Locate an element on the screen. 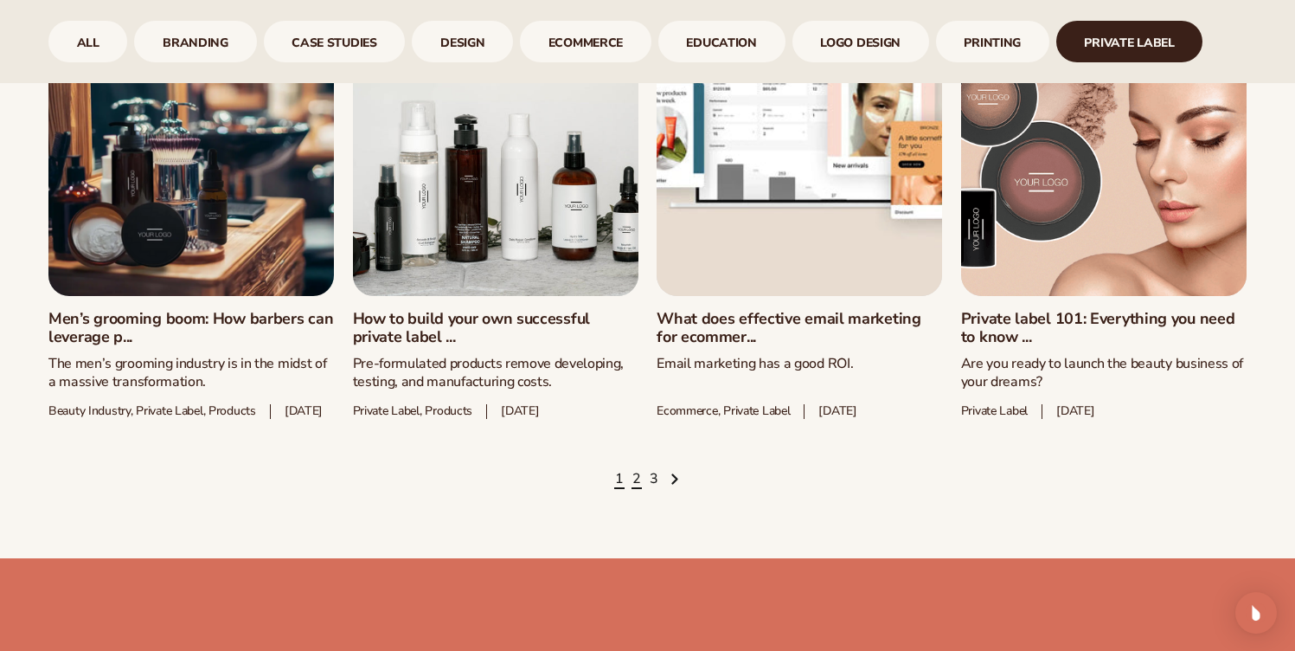 Image resolution: width=1295 pixels, height=651 pixels. div: 7 / 9 is located at coordinates (861, 42).